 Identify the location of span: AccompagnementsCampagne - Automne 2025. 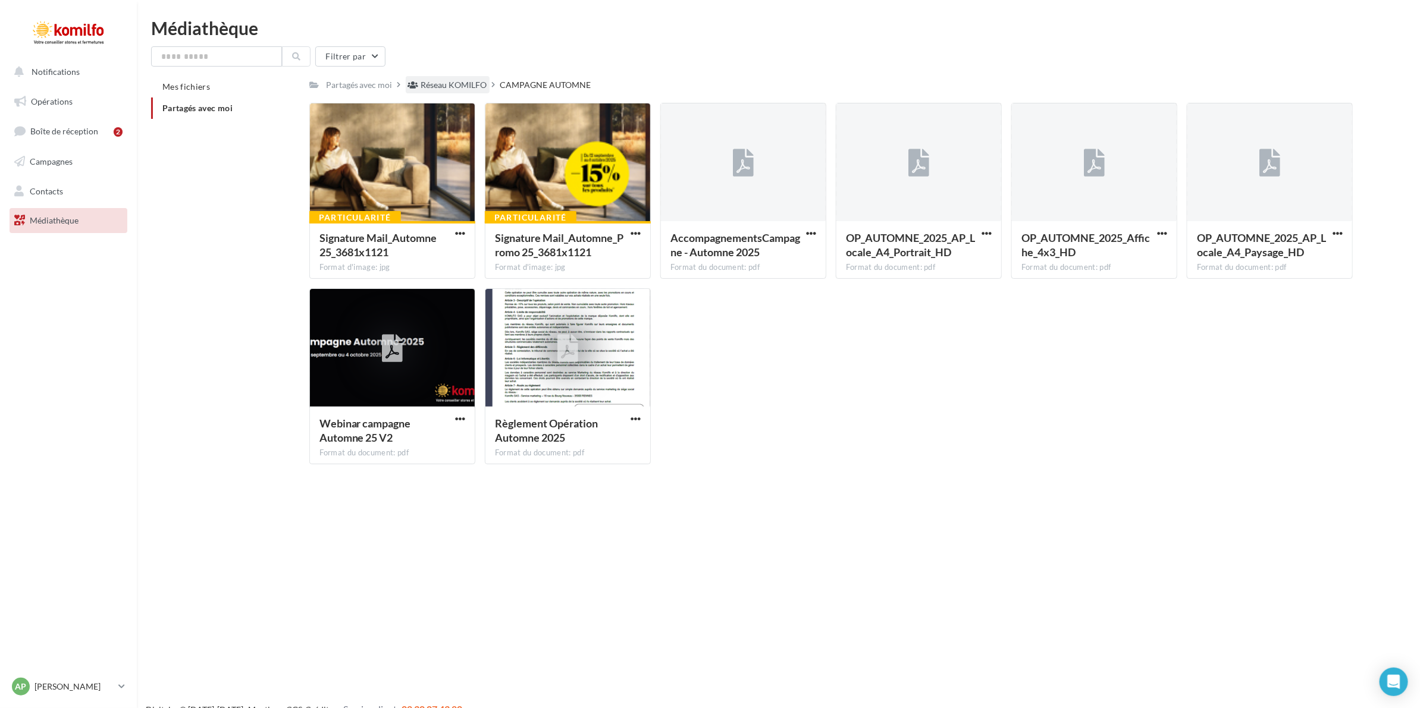
(735, 245).